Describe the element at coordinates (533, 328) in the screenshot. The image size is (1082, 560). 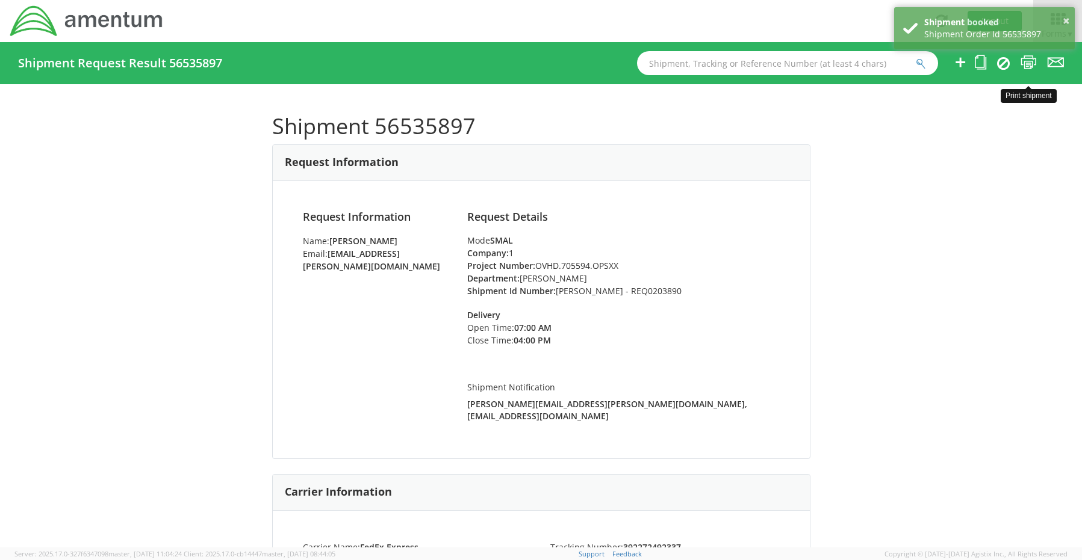
I see `strong: 07:00 AM` at that location.